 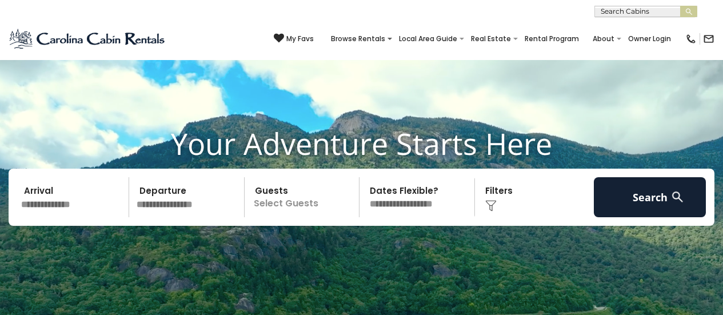 What do you see at coordinates (303, 197) in the screenshot?
I see `p: Select Guests` at bounding box center [303, 197].